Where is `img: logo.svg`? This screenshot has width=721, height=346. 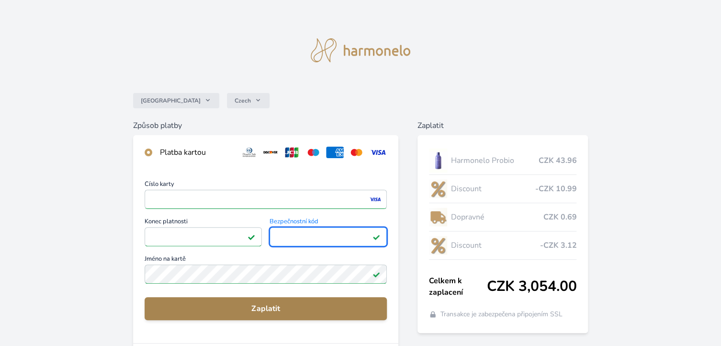
img: logo.svg is located at coordinates (361, 50).